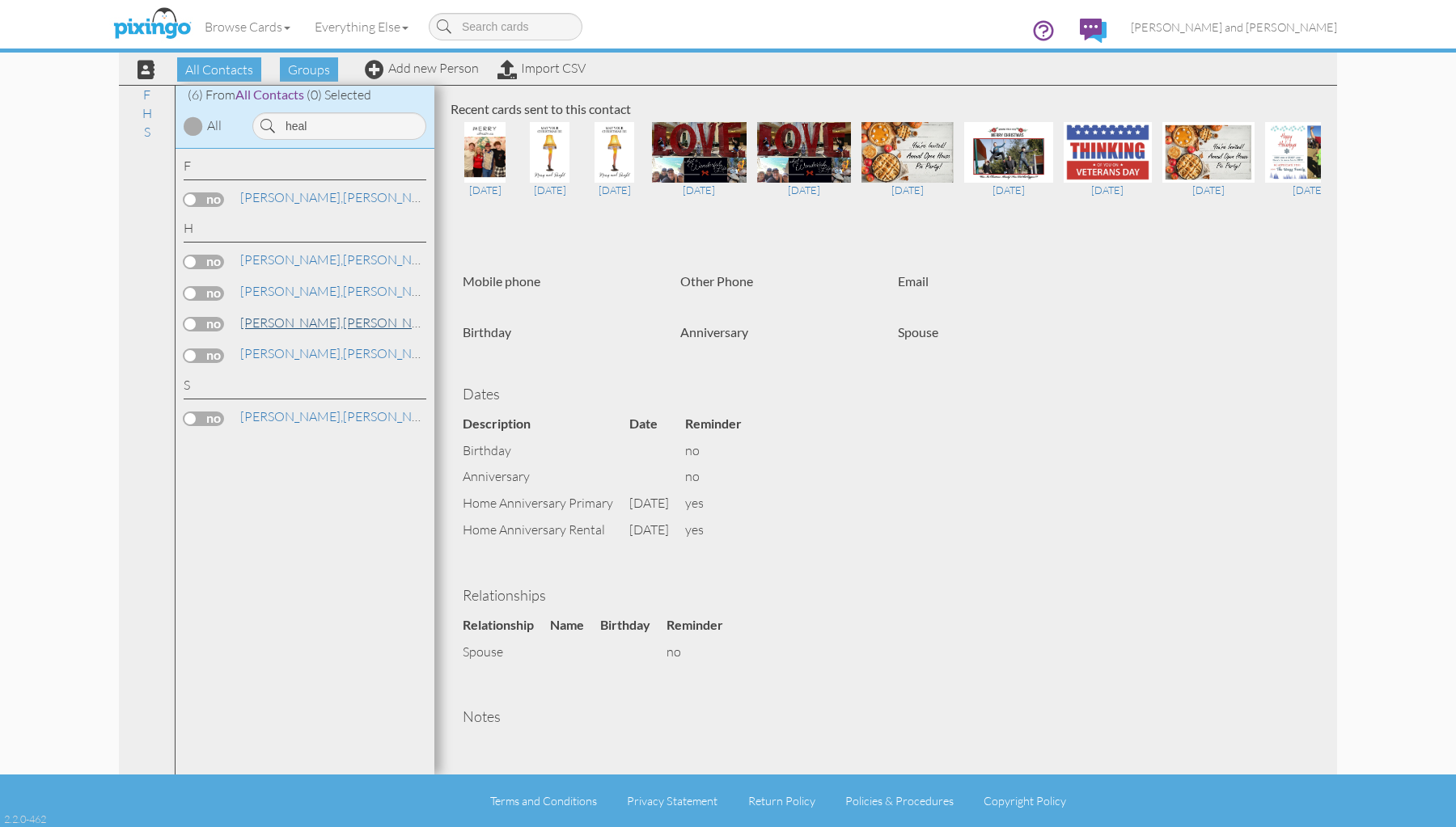  Describe the element at coordinates (546, 503) in the screenshot. I see `td: Home Anniversary Primary` at that location.